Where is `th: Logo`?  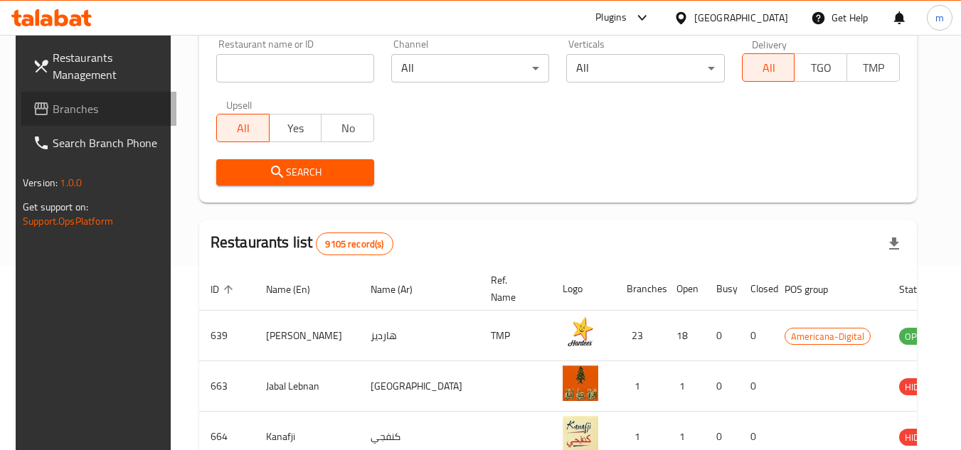 th: Logo is located at coordinates (583, 289).